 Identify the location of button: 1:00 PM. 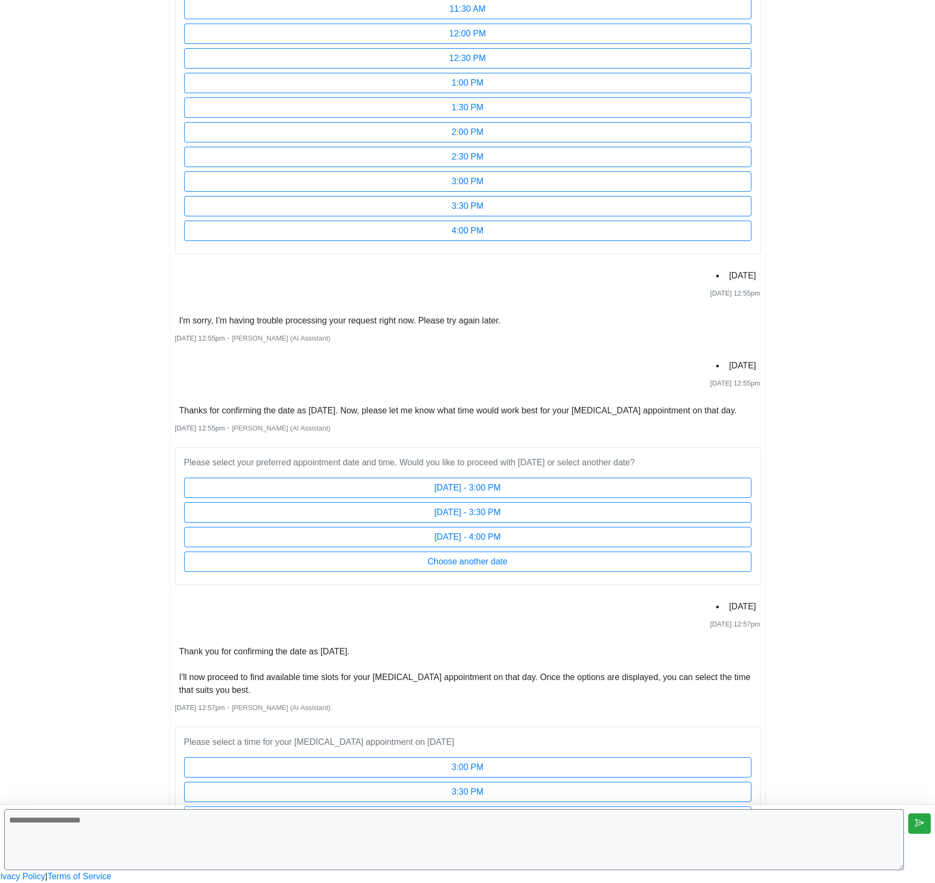
(468, 83).